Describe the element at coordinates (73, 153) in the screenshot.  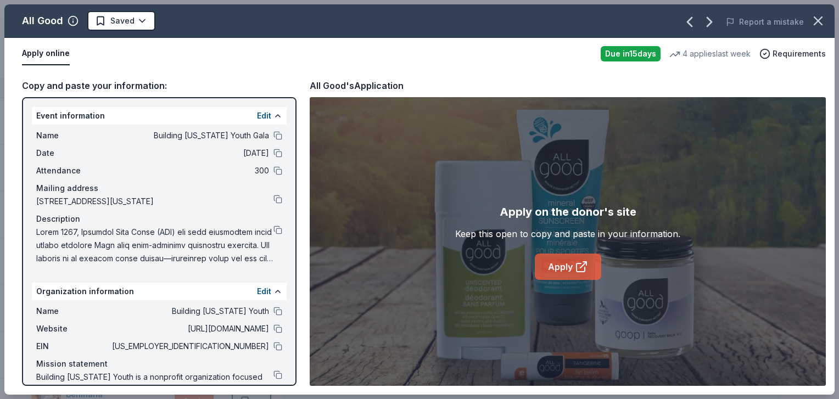
I see `span: Date` at that location.